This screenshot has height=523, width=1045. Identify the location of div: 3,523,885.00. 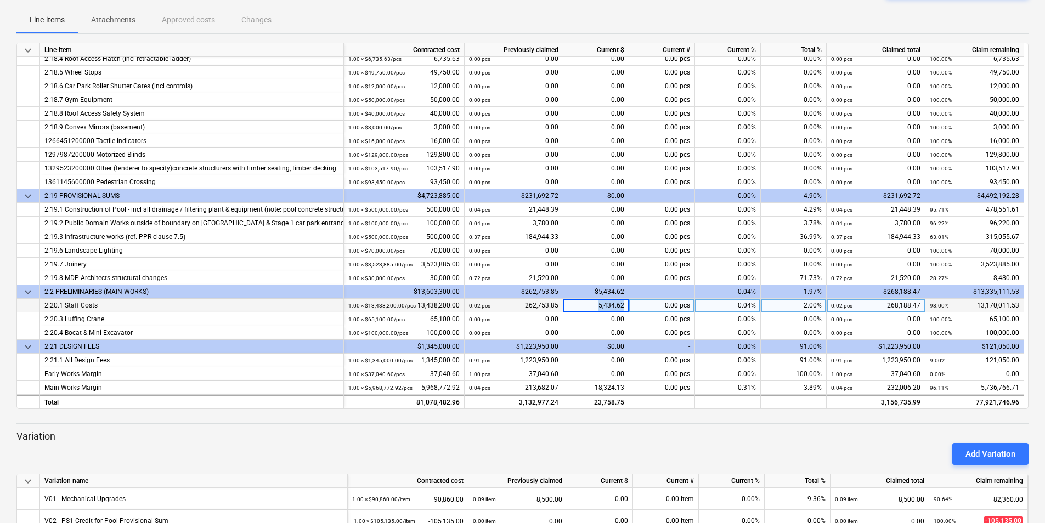
(404, 264).